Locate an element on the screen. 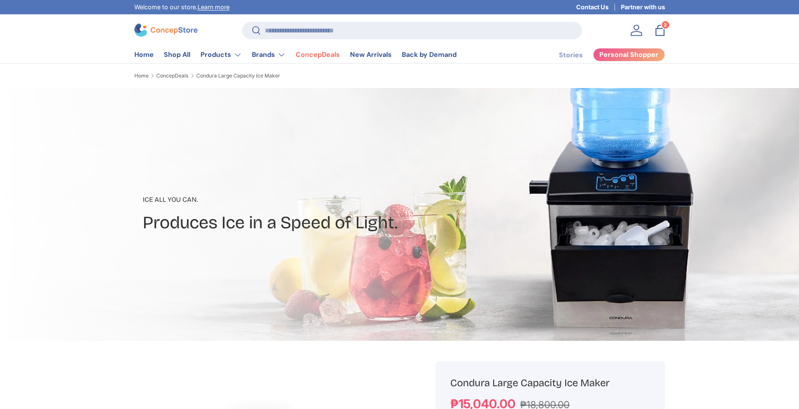  a: Partner with us is located at coordinates (643, 7).